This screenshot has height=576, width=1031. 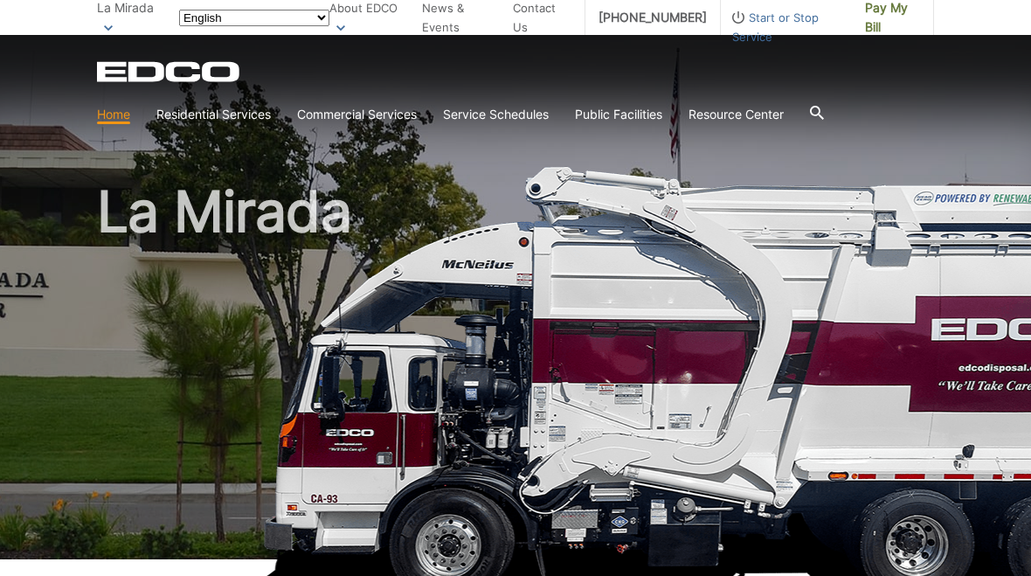 I want to click on a: EDCD logo. Return to the homepage., so click(x=170, y=72).